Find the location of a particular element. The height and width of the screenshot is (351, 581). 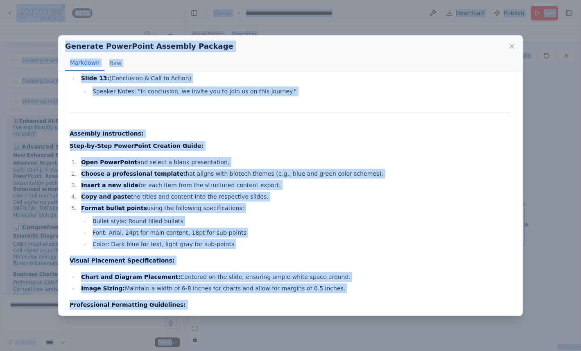

strong: Copy and paste is located at coordinates (106, 196).